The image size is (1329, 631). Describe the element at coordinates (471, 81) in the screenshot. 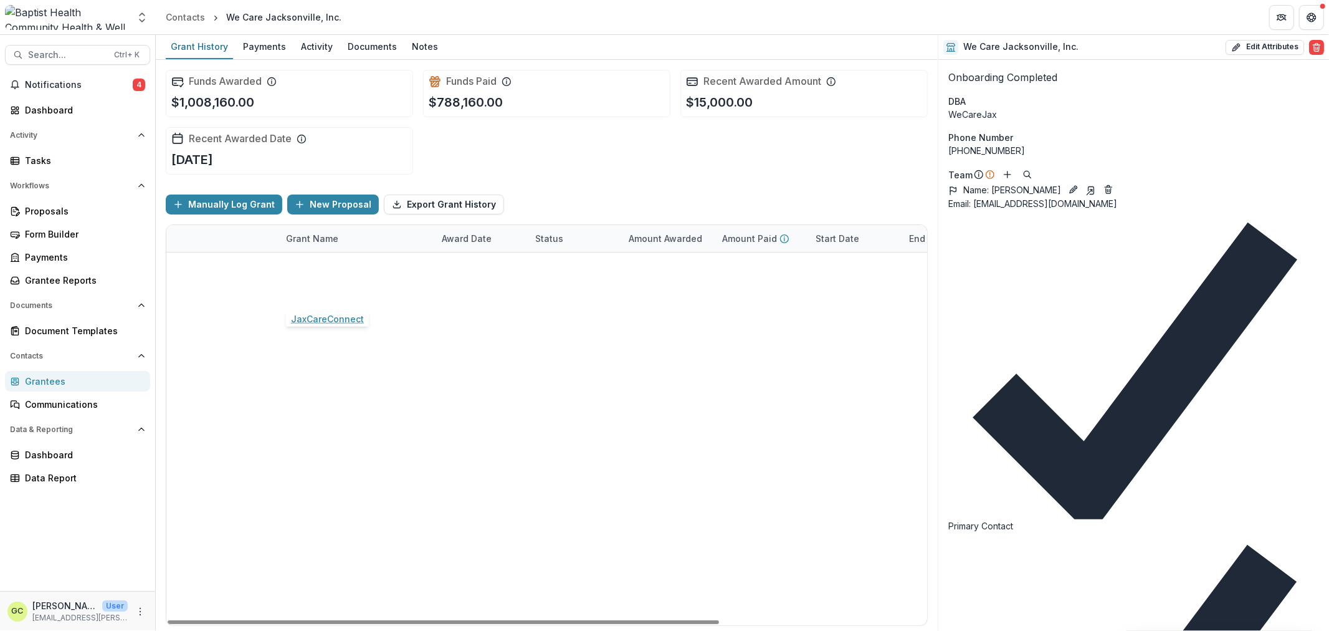

I see `h2: Funds Paid` at that location.